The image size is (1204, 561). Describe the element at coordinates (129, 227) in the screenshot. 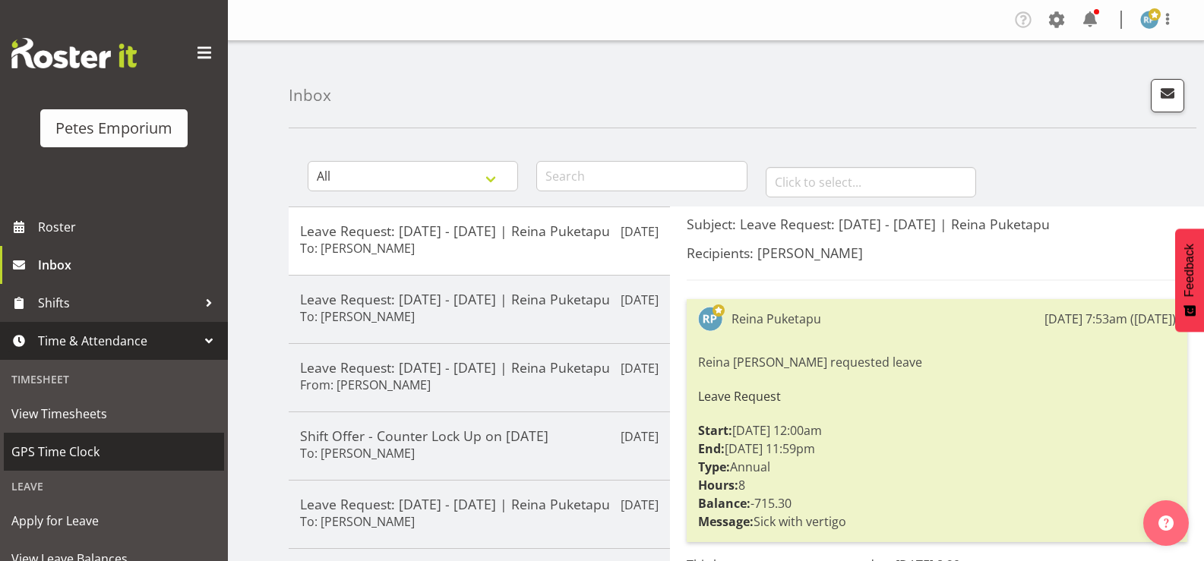

I see `span: Roster` at that location.